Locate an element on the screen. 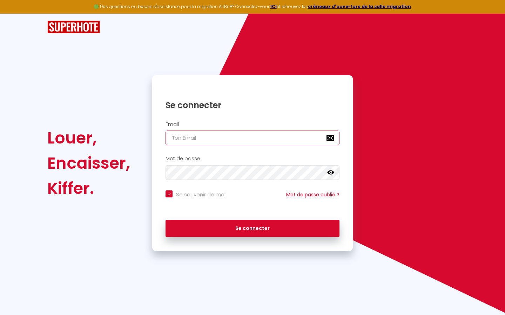 This screenshot has width=505, height=315. a: créneaux d'ouverture de la salle migration is located at coordinates (359, 6).